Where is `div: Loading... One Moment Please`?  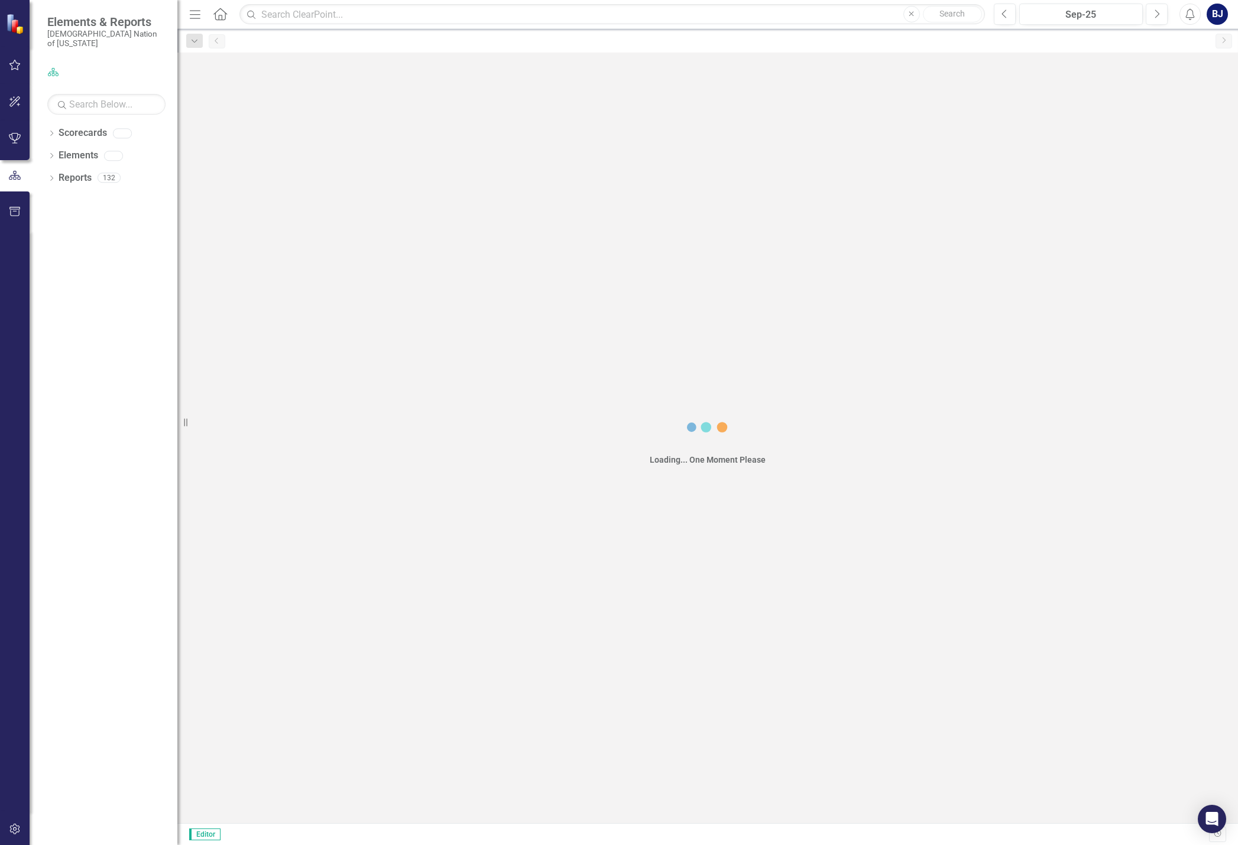
div: Loading... One Moment Please is located at coordinates (708, 460).